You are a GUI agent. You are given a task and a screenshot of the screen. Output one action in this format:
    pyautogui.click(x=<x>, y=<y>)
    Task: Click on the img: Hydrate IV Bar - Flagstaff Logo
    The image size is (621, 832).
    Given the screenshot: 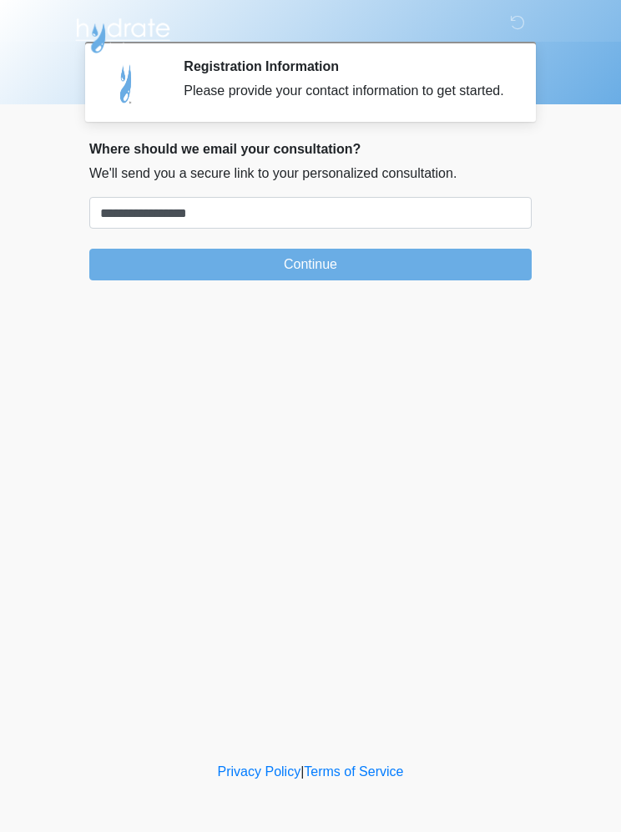 What is the action you would take?
    pyautogui.click(x=123, y=33)
    